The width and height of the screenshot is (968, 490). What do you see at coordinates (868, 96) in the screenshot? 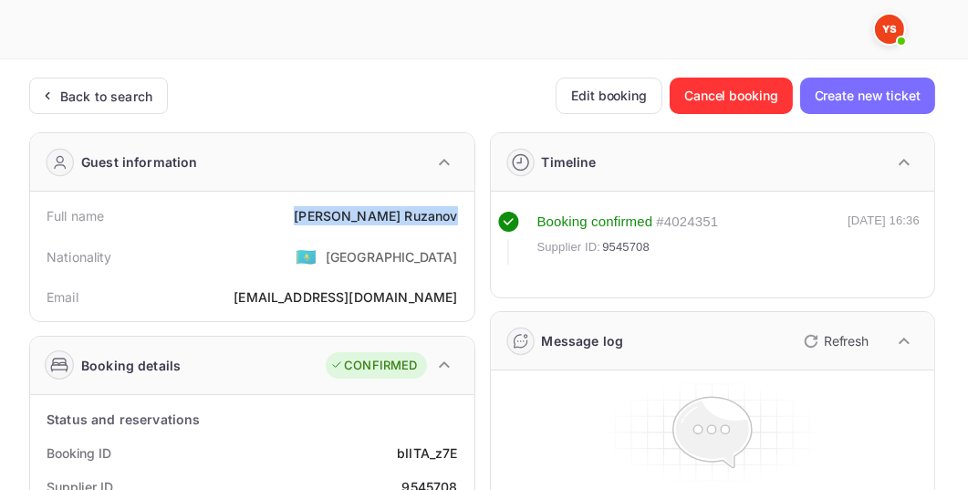
I see `button: Create new ticket` at bounding box center [868, 96].